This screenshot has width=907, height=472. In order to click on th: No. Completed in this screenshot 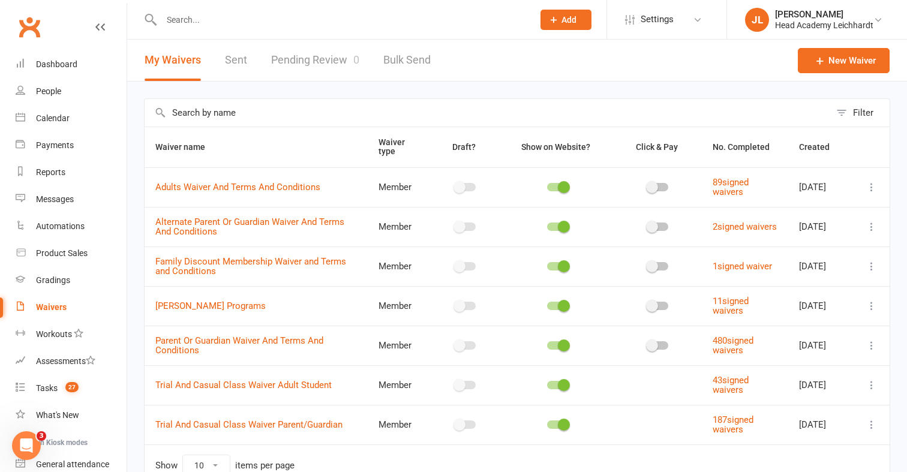, I will do `click(745, 147)`.